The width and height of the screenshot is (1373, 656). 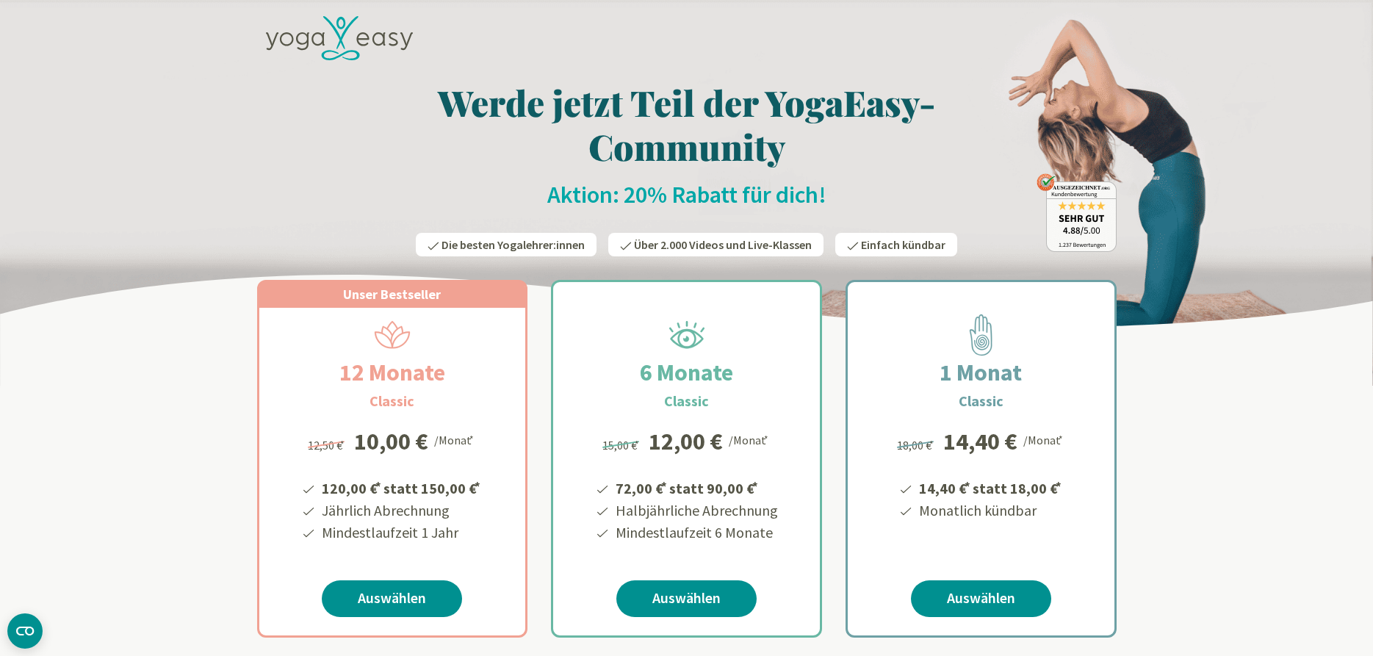 I want to click on img: ausgezeichnet_badge.png, so click(x=1076, y=212).